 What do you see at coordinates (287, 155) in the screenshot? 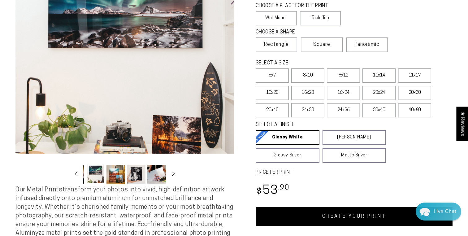
I see `a: Glossy Silver` at bounding box center [287, 155].